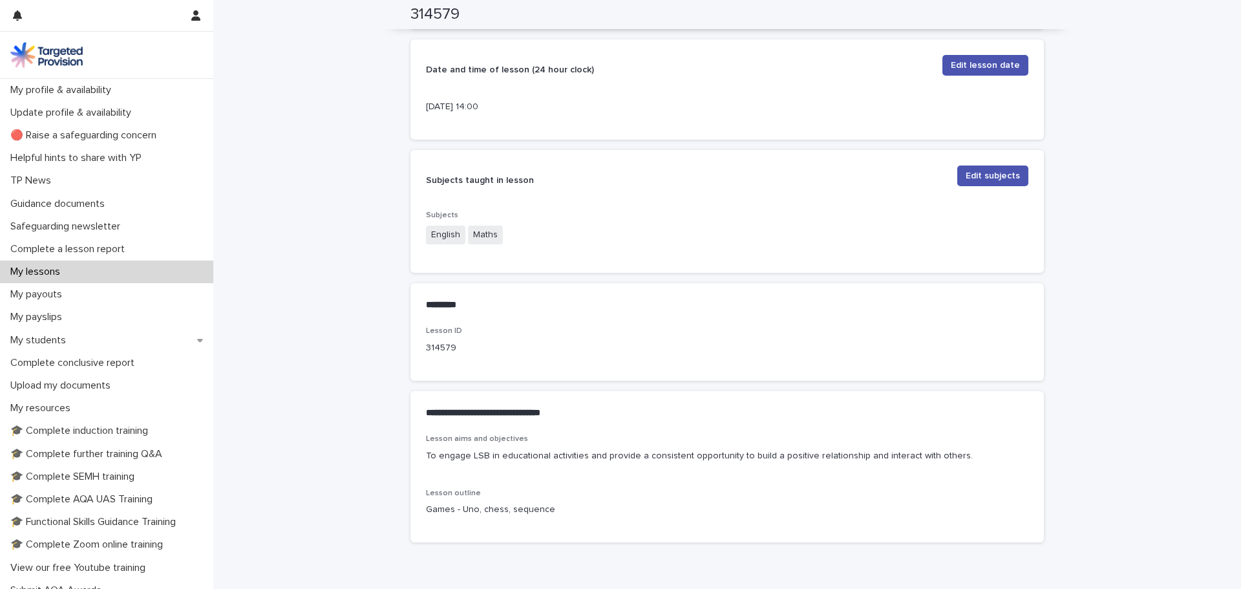 This screenshot has width=1241, height=589. What do you see at coordinates (96, 522) in the screenshot?
I see `p: 🎓 Functional Skills Guidance Training` at bounding box center [96, 522].